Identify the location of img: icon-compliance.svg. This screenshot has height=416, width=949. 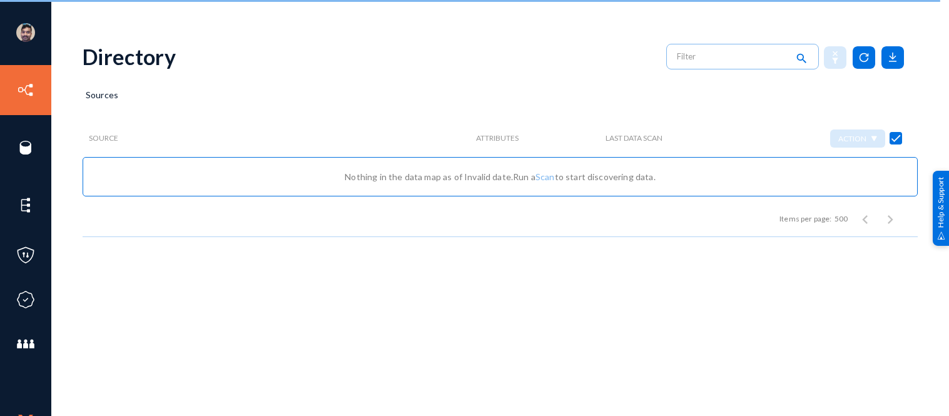
(26, 300).